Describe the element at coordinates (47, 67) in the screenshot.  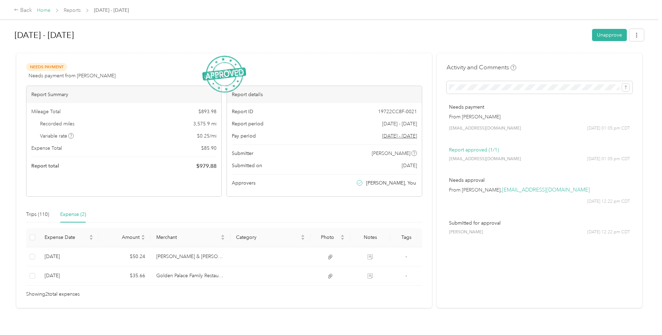
I see `span: Needs Payment` at that location.